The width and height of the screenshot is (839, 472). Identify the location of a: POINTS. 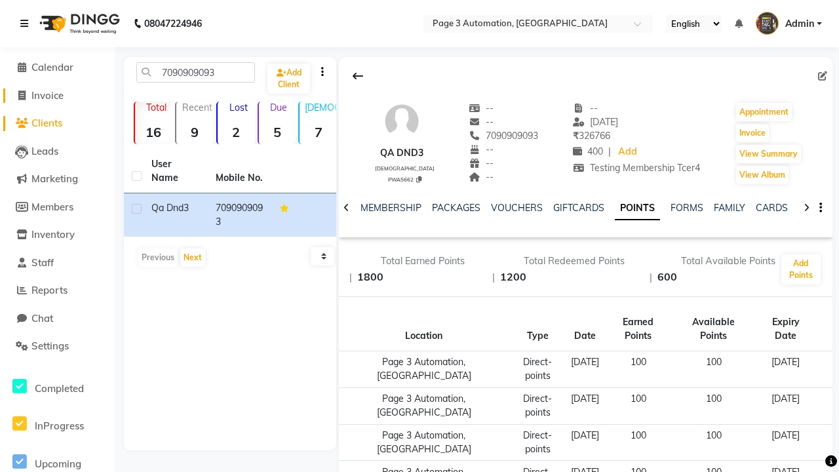
(637, 208).